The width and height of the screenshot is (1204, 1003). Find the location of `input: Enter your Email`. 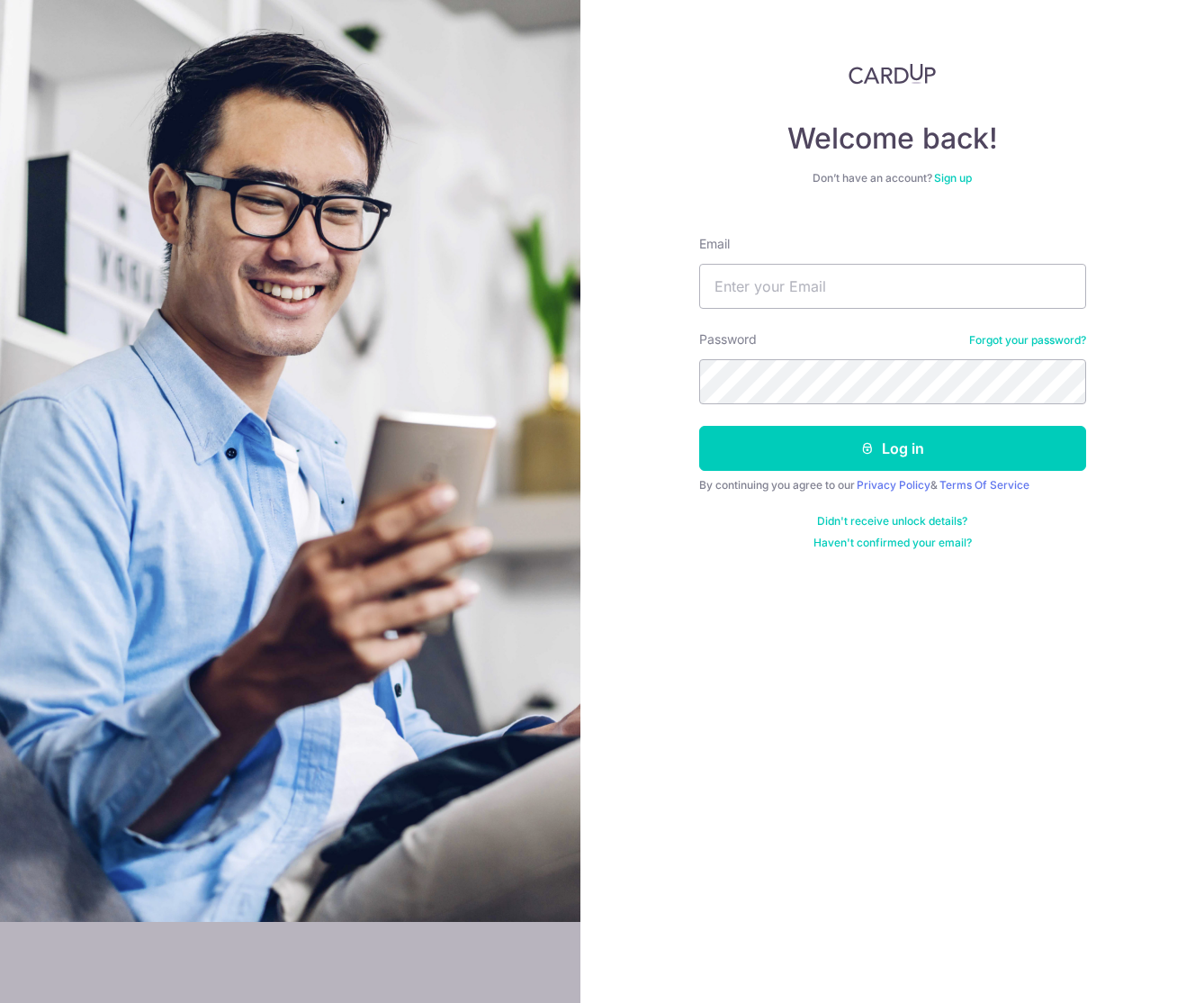

input: Enter your Email is located at coordinates (892, 286).